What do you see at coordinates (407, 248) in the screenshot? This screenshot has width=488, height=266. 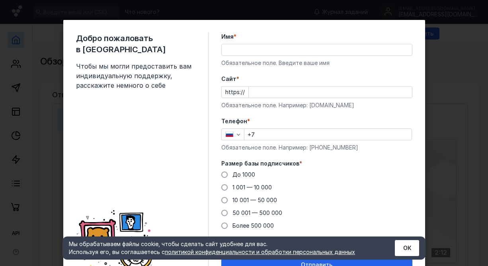 I see `button: ОК` at bounding box center [407, 248].